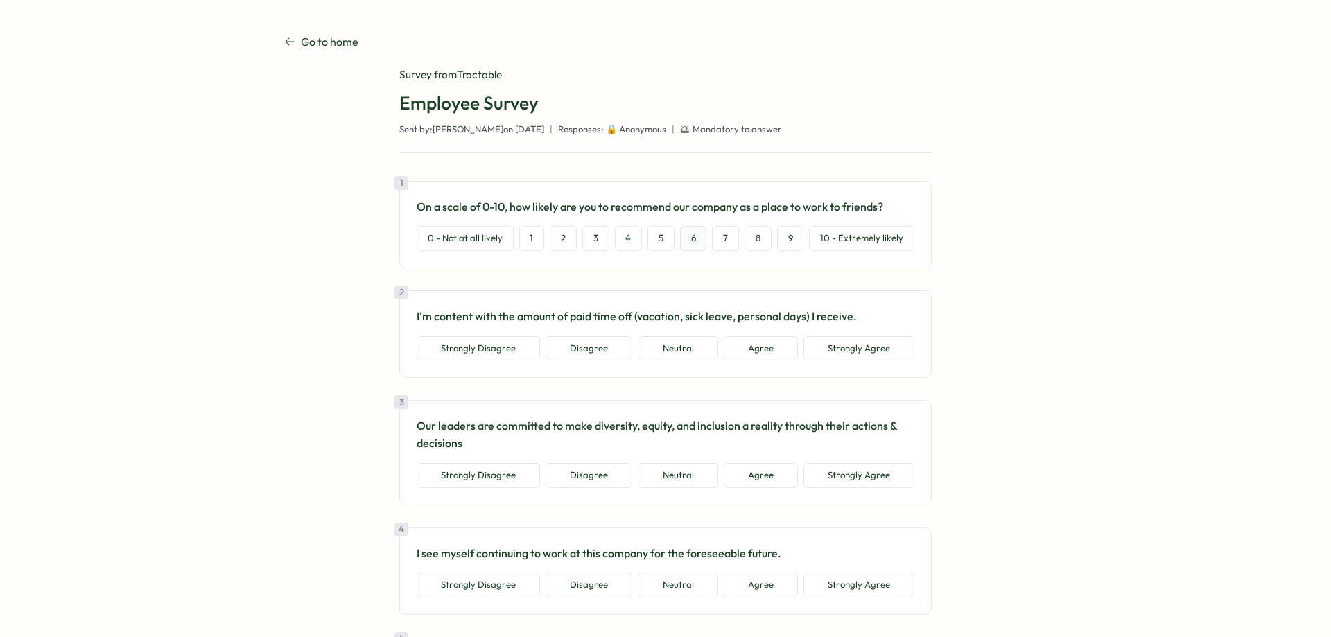 The height and width of the screenshot is (637, 1331). Describe the element at coordinates (665, 553) in the screenshot. I see `p: I see myself continuing to work at this company for the foreseeable future.` at that location.